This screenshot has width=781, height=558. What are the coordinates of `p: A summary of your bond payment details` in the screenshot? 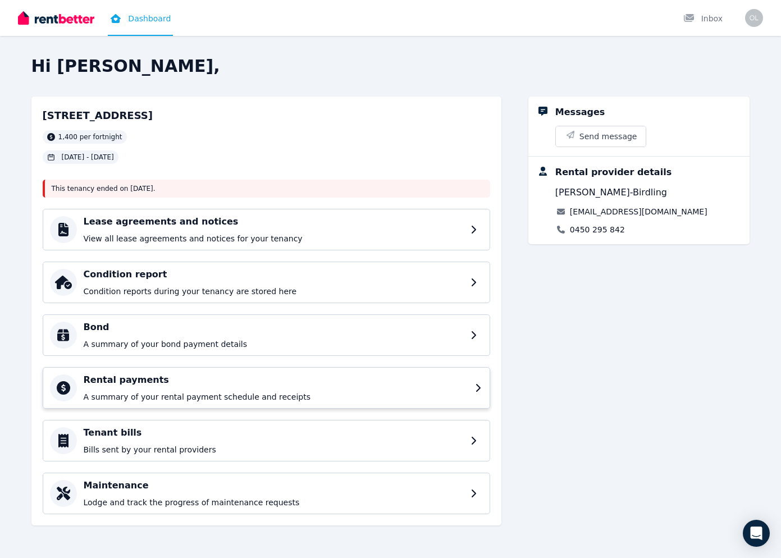 It's located at (273, 344).